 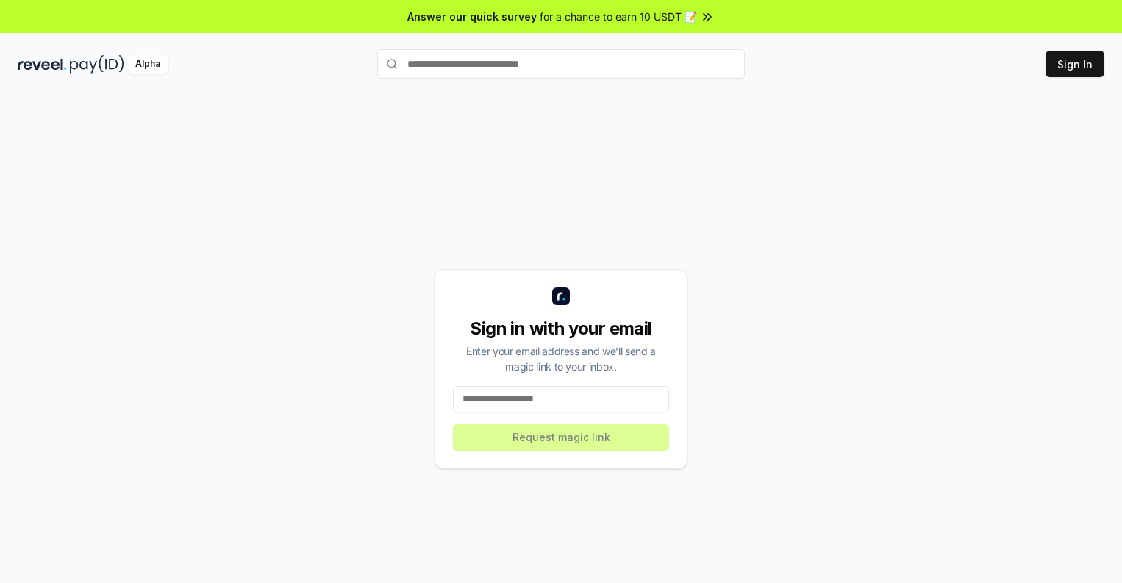 What do you see at coordinates (619, 16) in the screenshot?
I see `span: for a chance to earn 10 USDT 📝` at bounding box center [619, 16].